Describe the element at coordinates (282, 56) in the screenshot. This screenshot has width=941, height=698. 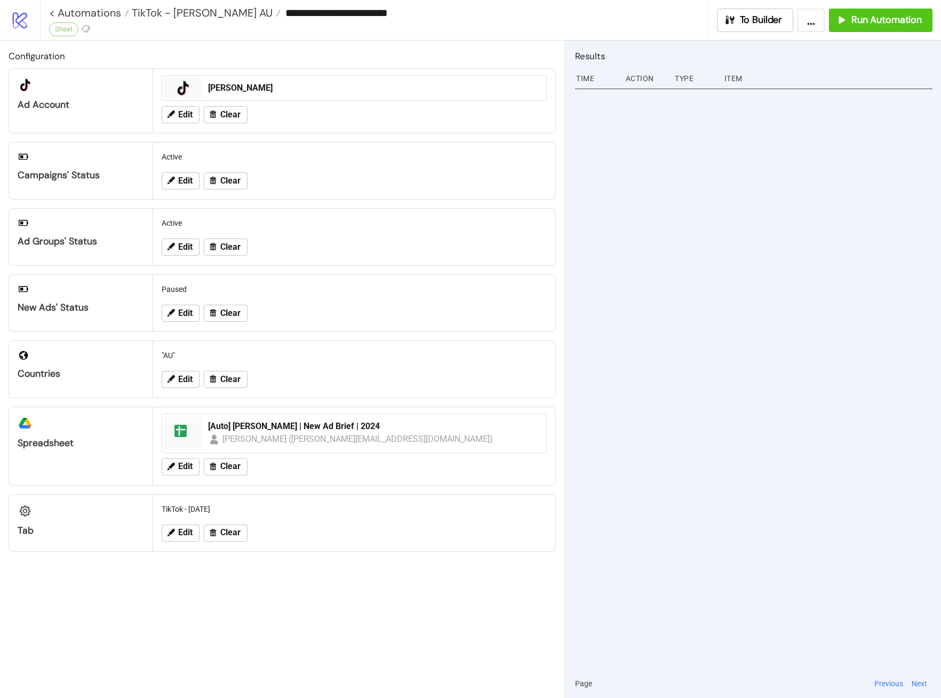
I see `h2: Configuration` at that location.